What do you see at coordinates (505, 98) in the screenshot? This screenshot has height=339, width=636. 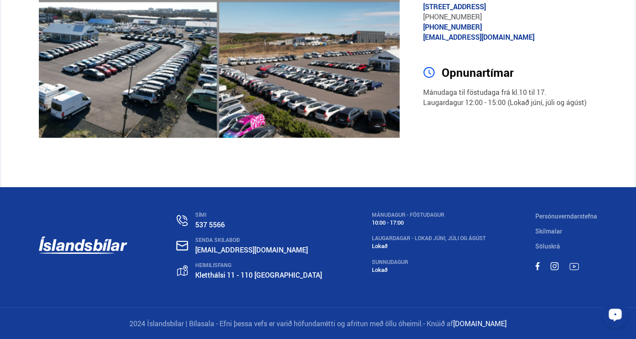 I see `p: Mánudaga til föstudaga frá kl.10 til 17. Laugardagur 12:00 - 15:00 (Lokað júní, júli og ágúst)` at bounding box center [505, 98].